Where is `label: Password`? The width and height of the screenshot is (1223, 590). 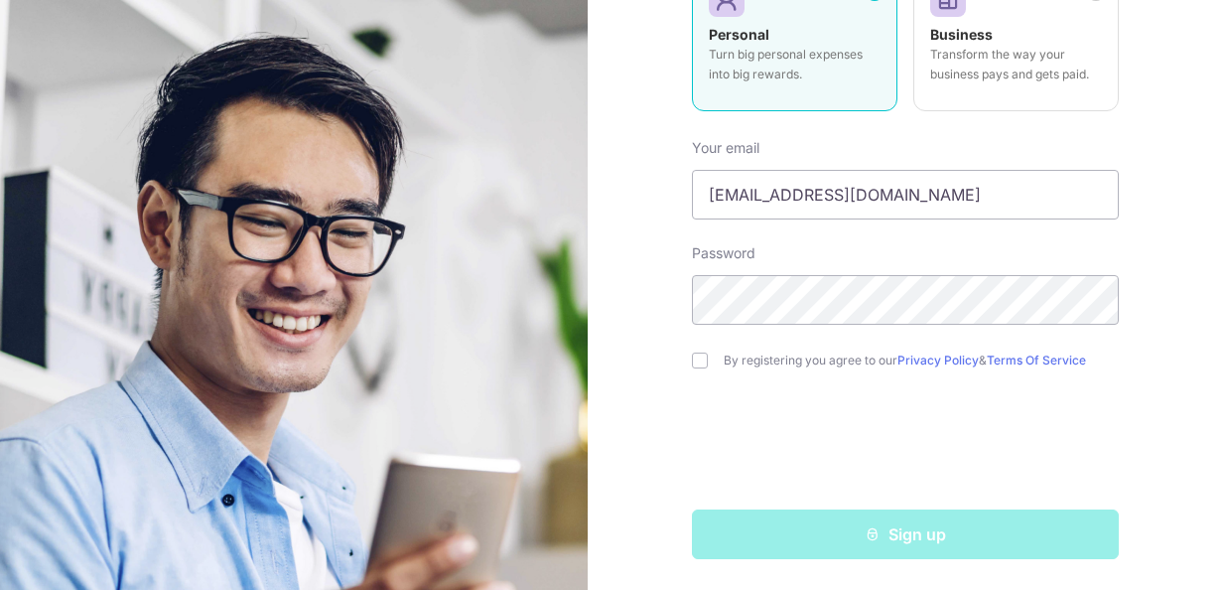
label: Password is located at coordinates (724, 253).